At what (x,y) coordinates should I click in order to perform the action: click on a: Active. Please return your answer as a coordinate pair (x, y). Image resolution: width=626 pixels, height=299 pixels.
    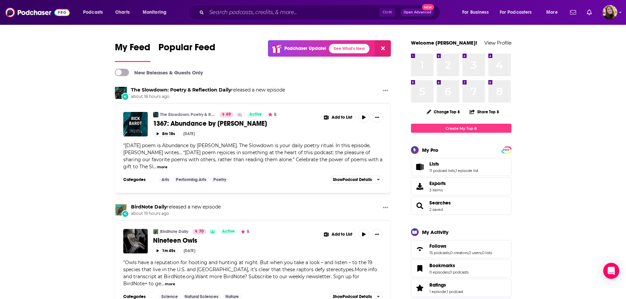
    Looking at the image, I should click on (256, 115).